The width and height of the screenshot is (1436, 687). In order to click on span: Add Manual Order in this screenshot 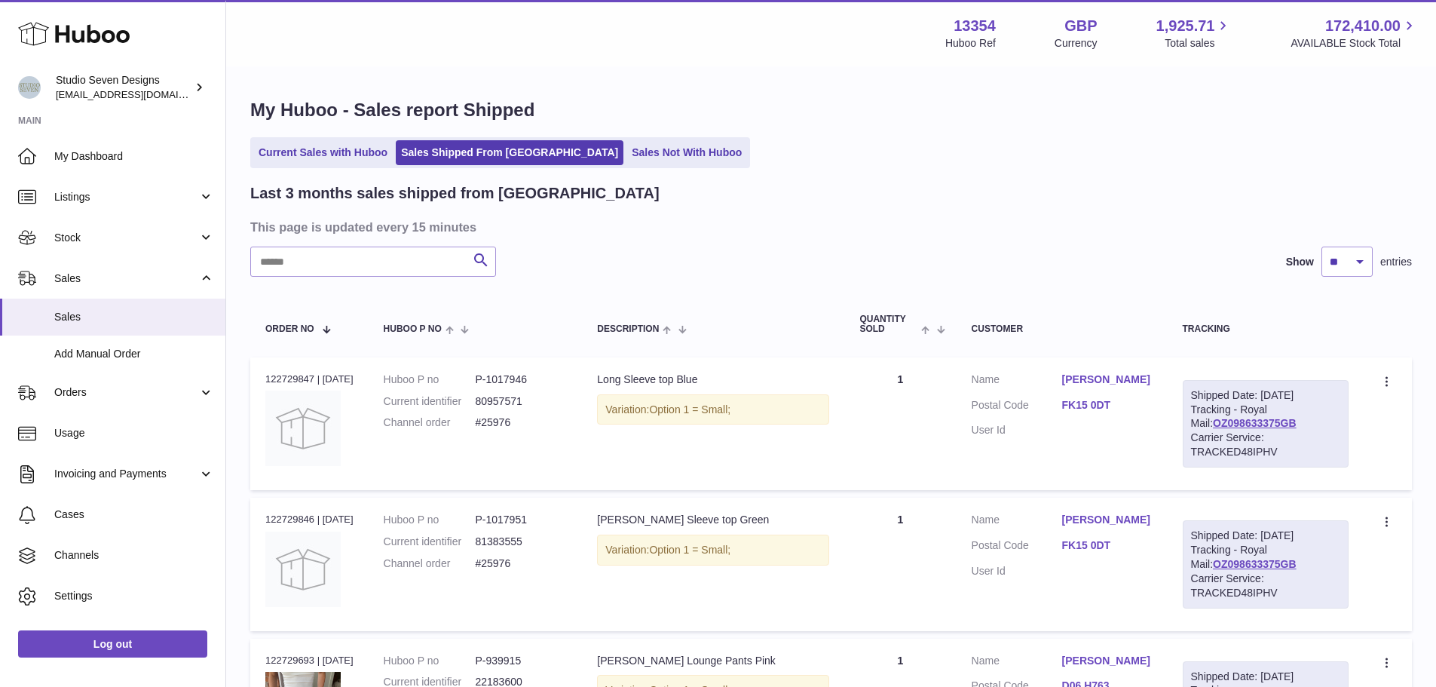, I will do `click(134, 354)`.